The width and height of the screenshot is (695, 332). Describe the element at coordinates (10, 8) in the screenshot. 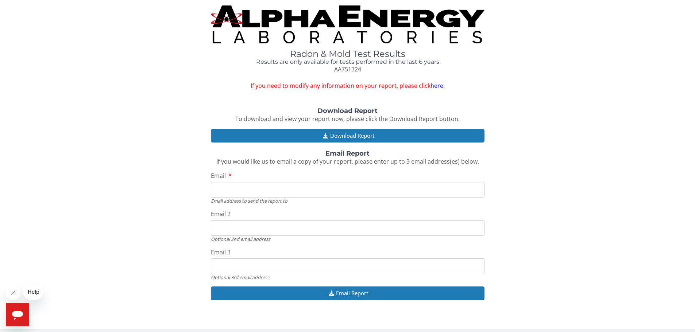

I see `span: Help` at that location.